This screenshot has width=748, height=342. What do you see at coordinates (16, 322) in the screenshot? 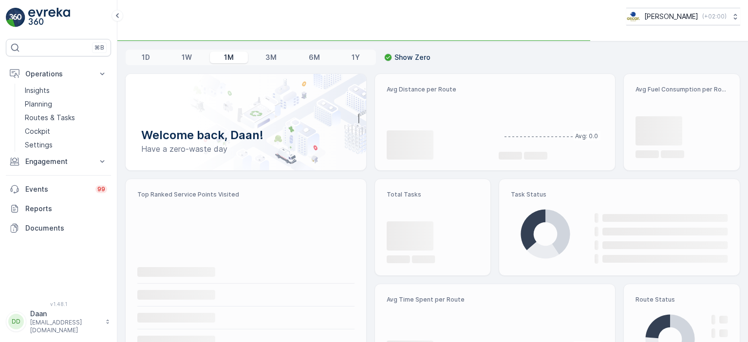
I see `div: DD` at bounding box center [16, 322].